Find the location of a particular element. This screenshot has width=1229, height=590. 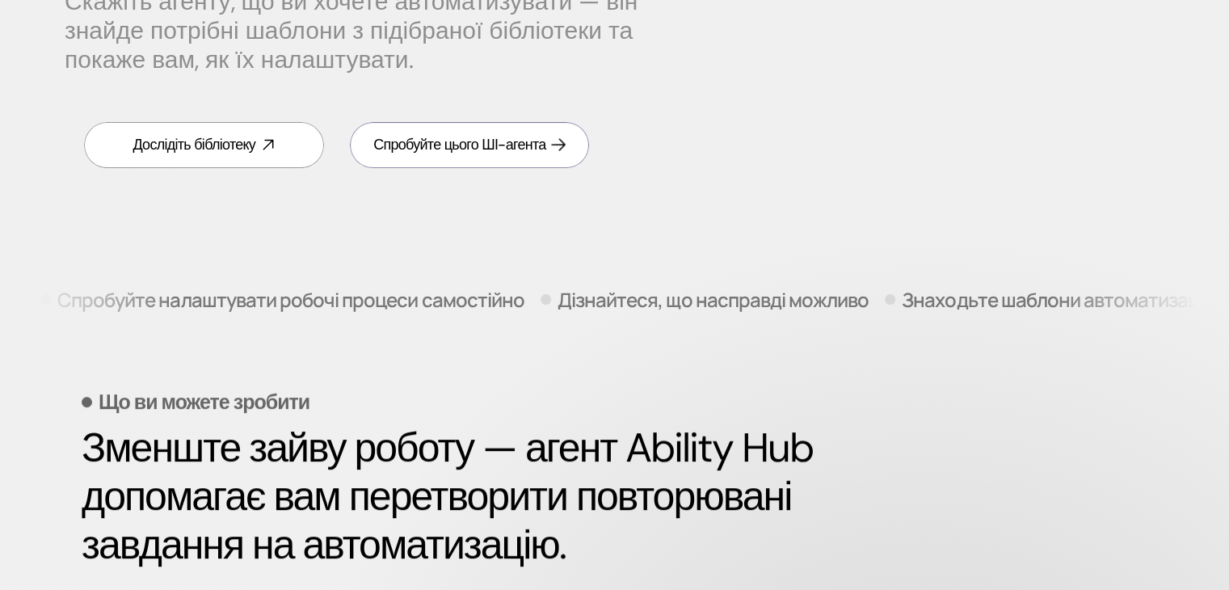

a: Спробуйте цього ШІ-агента is located at coordinates (469, 145).